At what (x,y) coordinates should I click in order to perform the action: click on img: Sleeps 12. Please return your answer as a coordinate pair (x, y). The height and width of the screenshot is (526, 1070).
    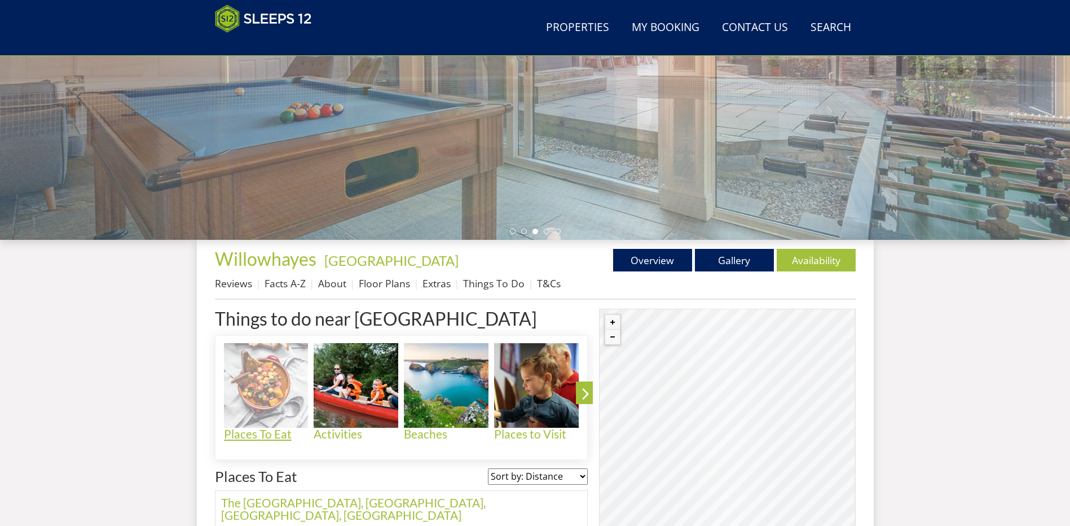
    Looking at the image, I should click on (264, 19).